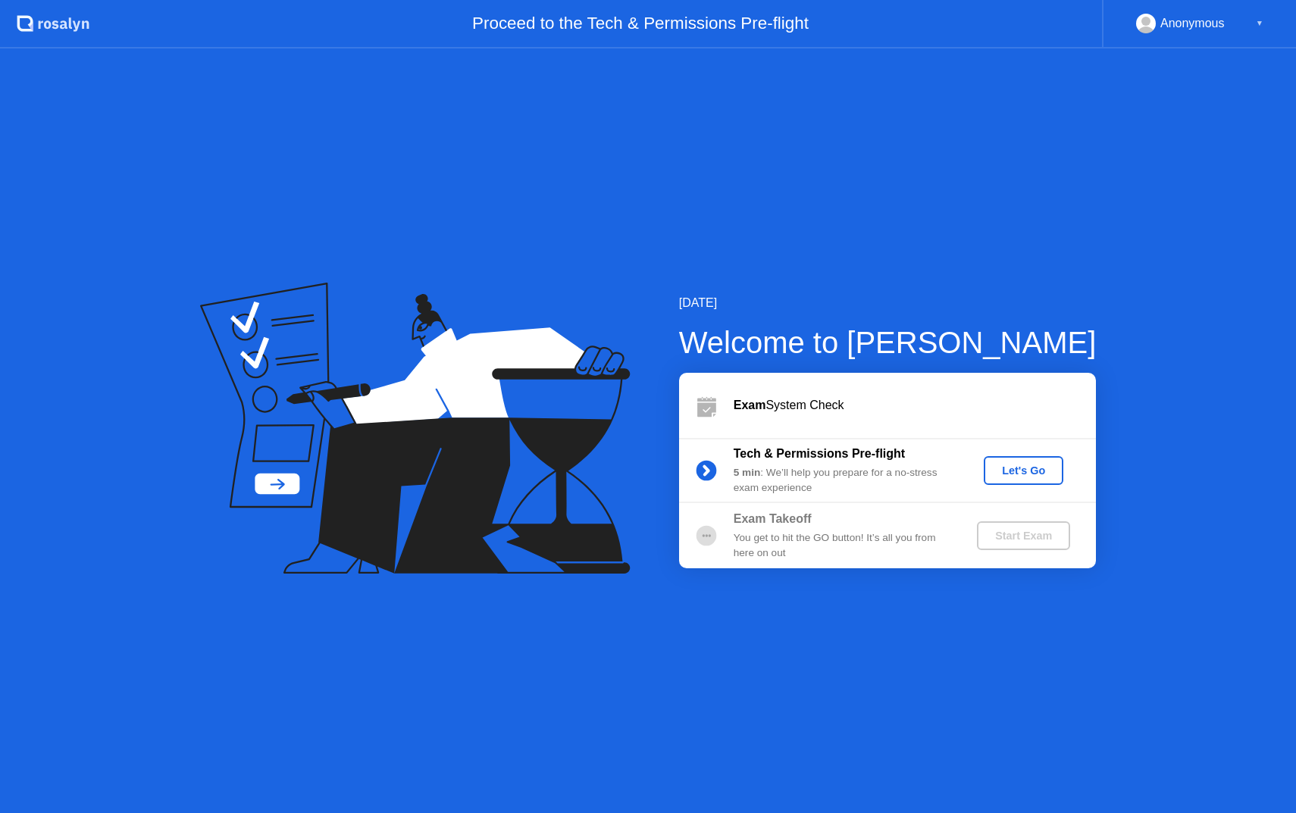 The height and width of the screenshot is (813, 1296). What do you see at coordinates (843, 546) in the screenshot?
I see `div: You get to hit the GO button! It’s all you from here on out` at bounding box center [843, 546].